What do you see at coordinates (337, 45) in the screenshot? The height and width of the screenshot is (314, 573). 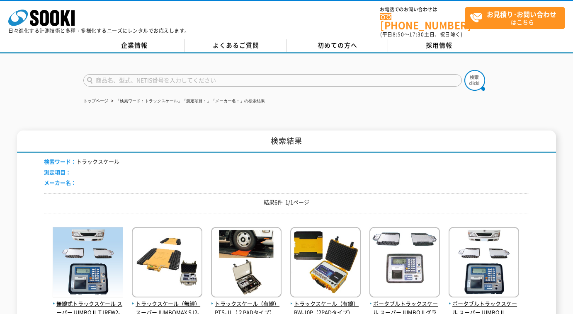 I see `span: 初めての方へ` at bounding box center [337, 45].